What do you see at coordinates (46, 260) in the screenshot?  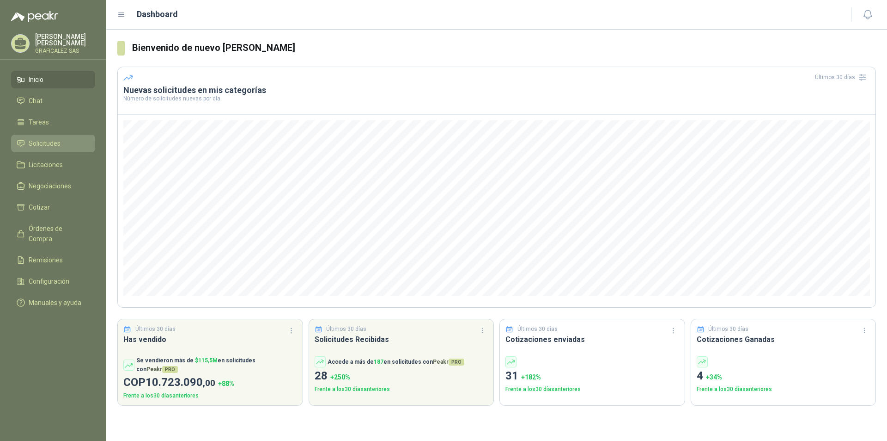 I see `span: Remisiones` at bounding box center [46, 260].